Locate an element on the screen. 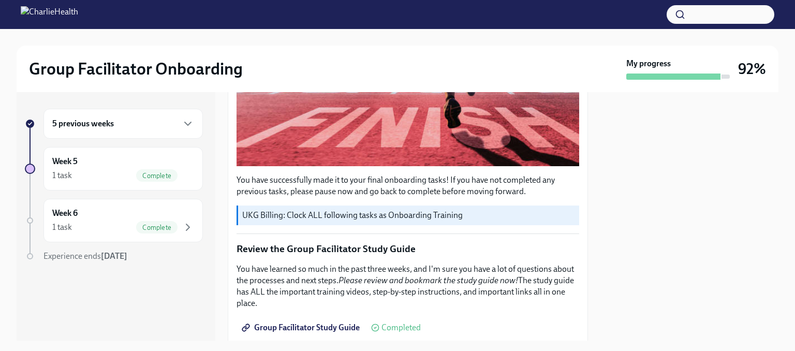  h2: Group Facilitator Onboarding is located at coordinates (136, 69).